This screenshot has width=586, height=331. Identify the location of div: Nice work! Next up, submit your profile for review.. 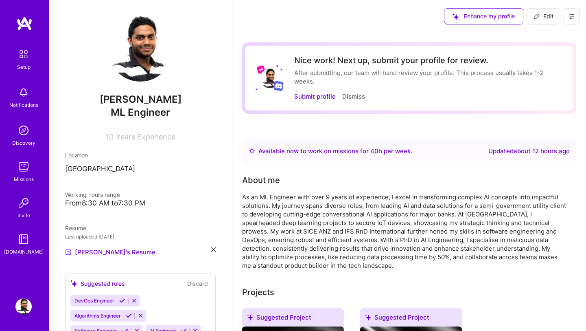
(429, 60).